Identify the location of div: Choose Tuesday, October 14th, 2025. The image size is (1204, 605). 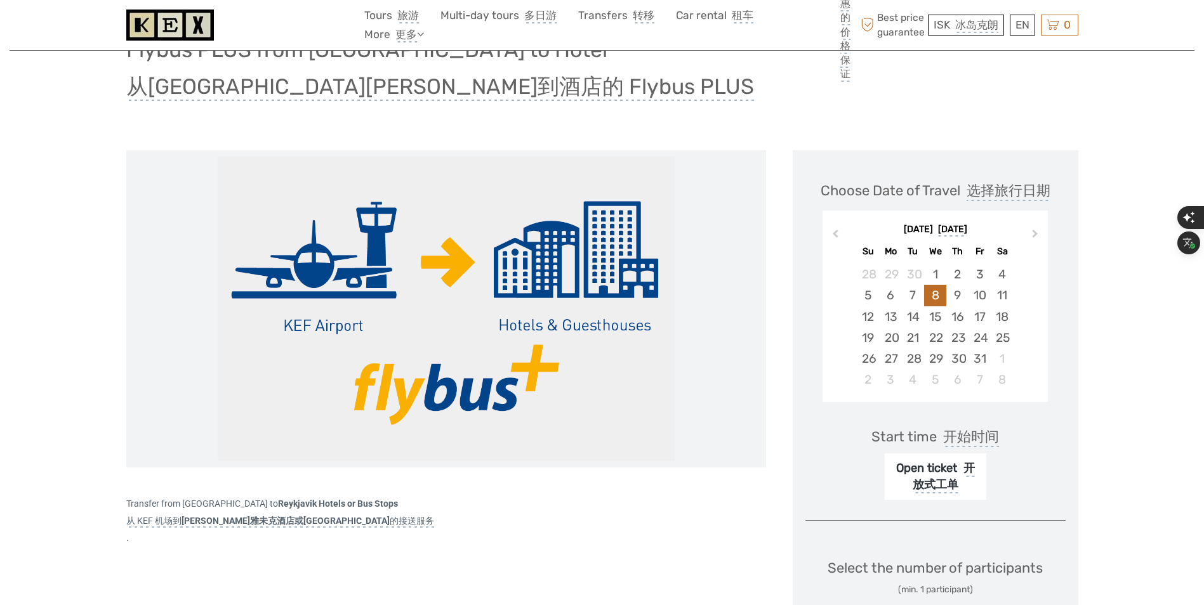
(912, 317).